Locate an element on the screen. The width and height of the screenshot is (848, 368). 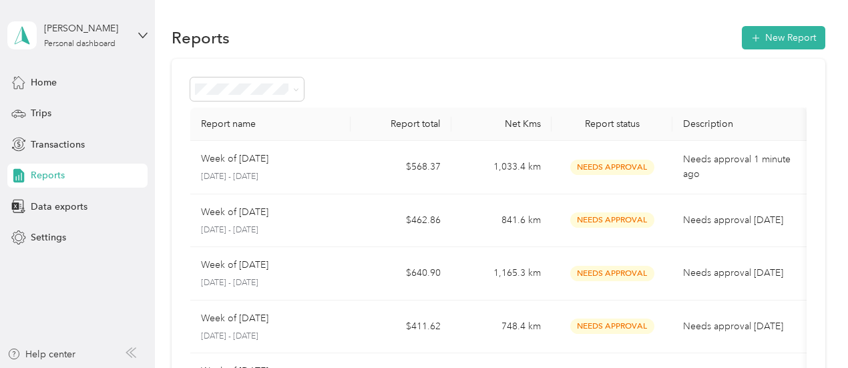
td: 841.6 km is located at coordinates (502, 221).